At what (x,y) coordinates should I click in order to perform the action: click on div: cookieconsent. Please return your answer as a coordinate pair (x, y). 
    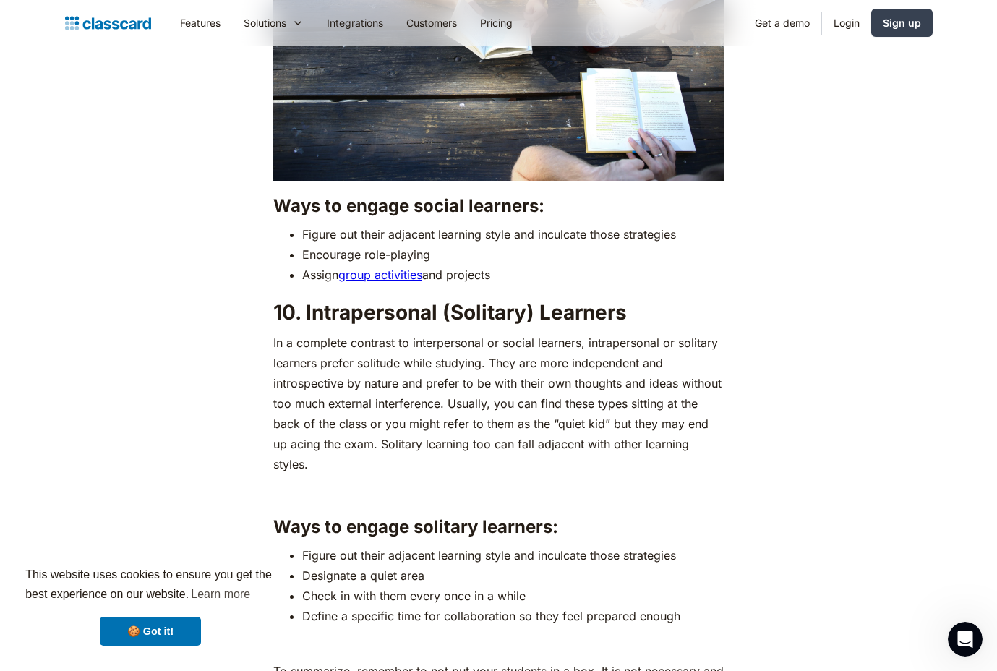
    Looking at the image, I should click on (150, 606).